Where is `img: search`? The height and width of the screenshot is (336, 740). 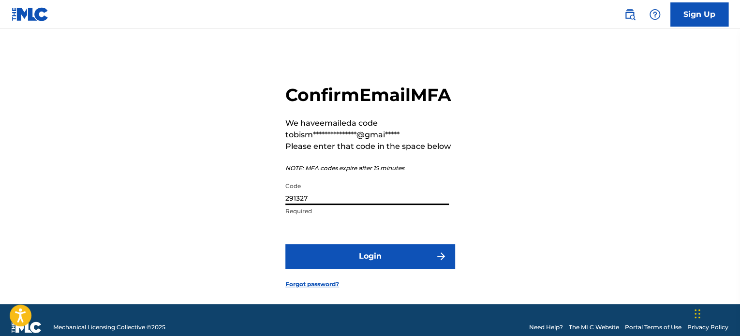
img: search is located at coordinates (630, 15).